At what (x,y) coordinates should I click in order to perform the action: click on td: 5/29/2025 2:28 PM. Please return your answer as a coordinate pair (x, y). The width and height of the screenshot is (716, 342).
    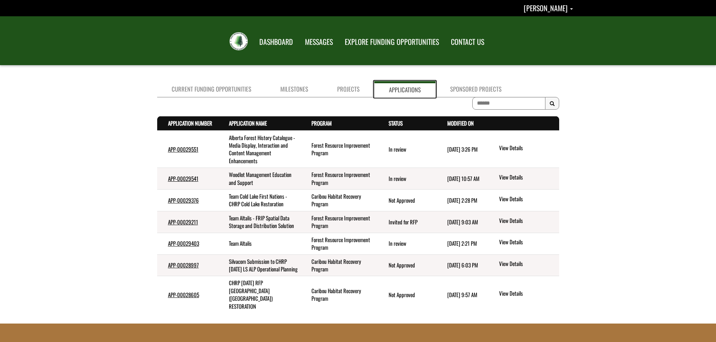
    Looking at the image, I should click on (462, 201).